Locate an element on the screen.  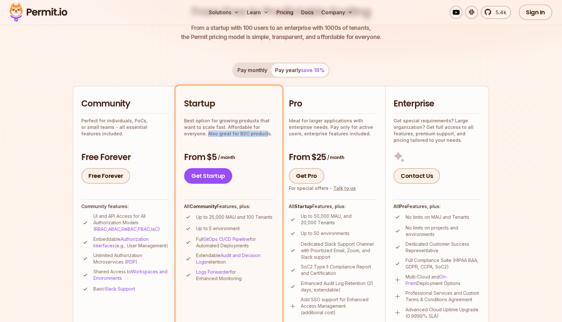
p: Ideal for larger applications with enterprise needs. Pay only for active users, enterprise featur... is located at coordinates (333, 127).